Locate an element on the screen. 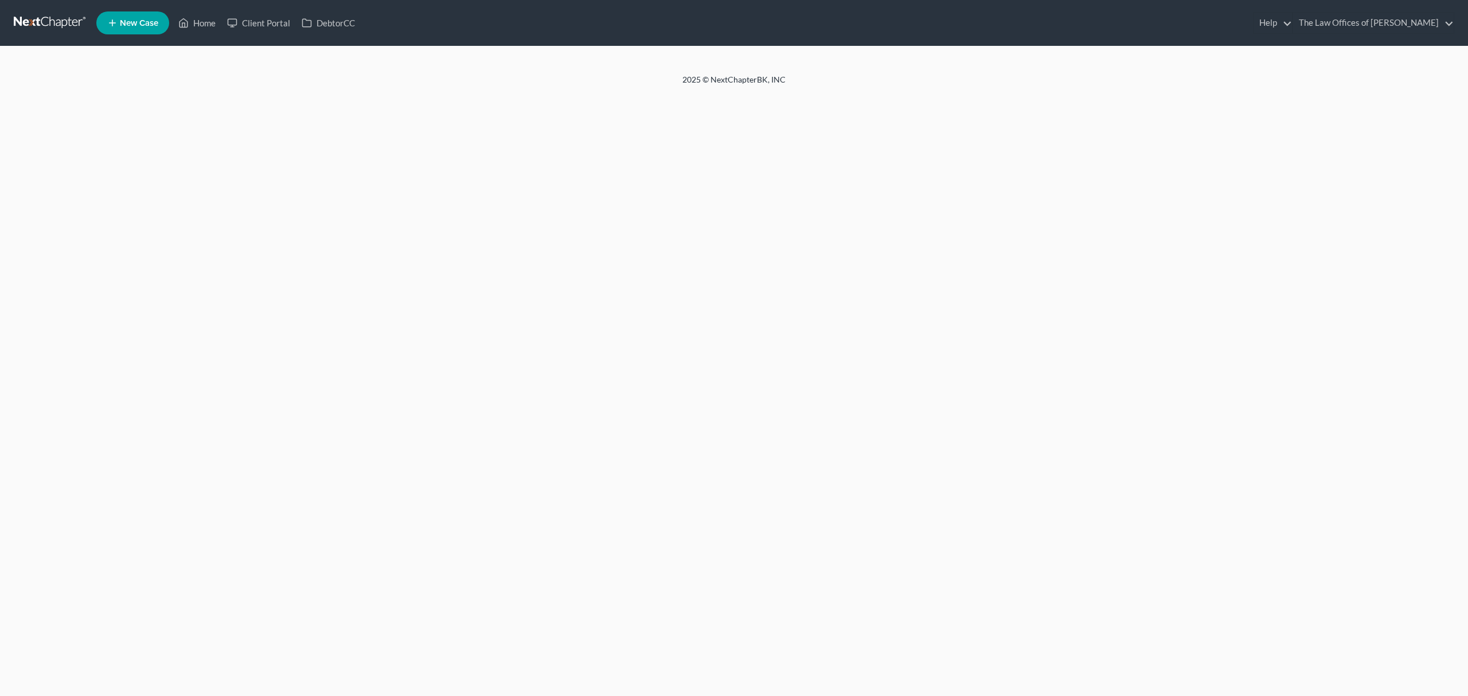 Image resolution: width=1468 pixels, height=696 pixels. a: Help is located at coordinates (1272, 23).